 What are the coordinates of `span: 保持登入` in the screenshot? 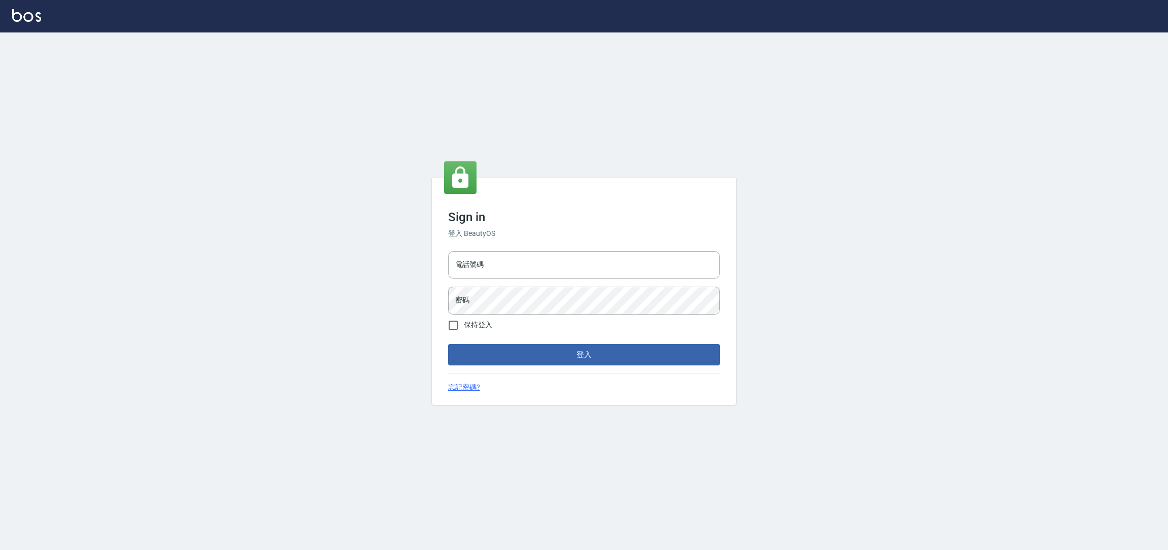 It's located at (478, 325).